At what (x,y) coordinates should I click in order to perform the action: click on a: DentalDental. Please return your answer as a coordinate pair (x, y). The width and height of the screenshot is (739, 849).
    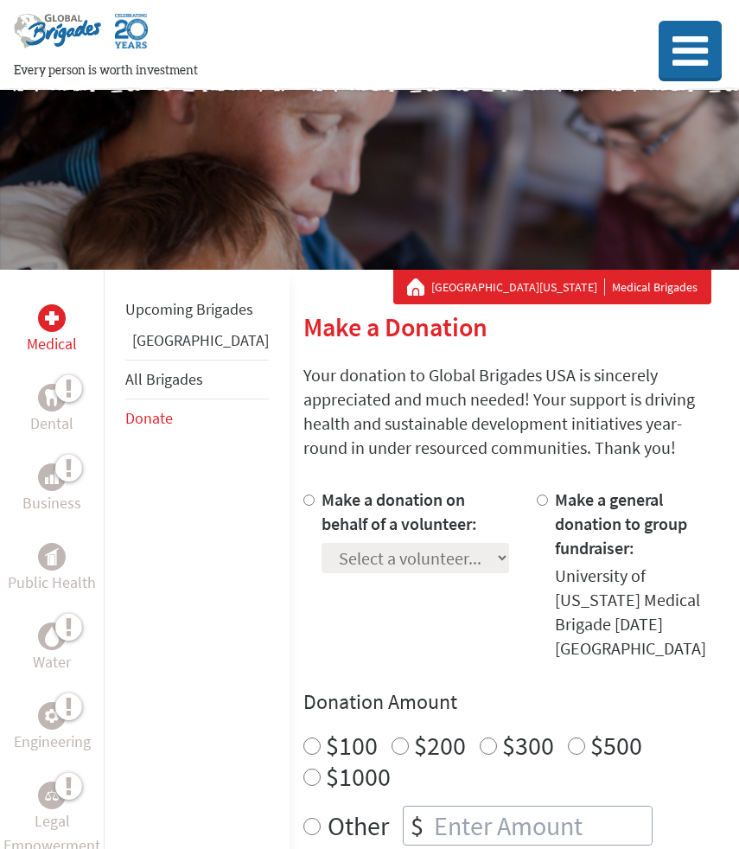
    Looking at the image, I should click on (52, 410).